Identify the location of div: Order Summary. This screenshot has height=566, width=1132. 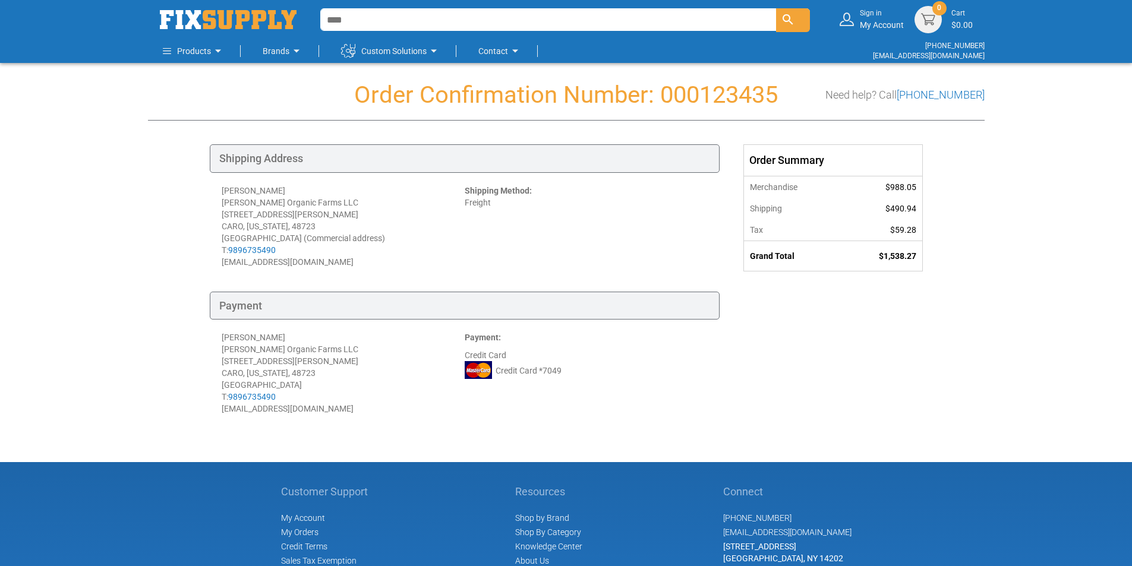
(833, 160).